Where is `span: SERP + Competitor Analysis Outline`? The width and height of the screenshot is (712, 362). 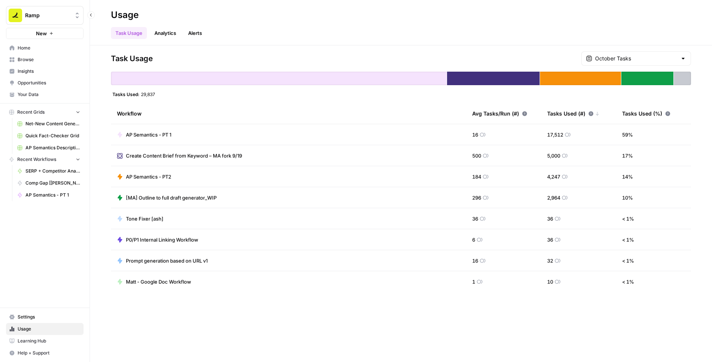 span: SERP + Competitor Analysis Outline is located at coordinates (53, 171).